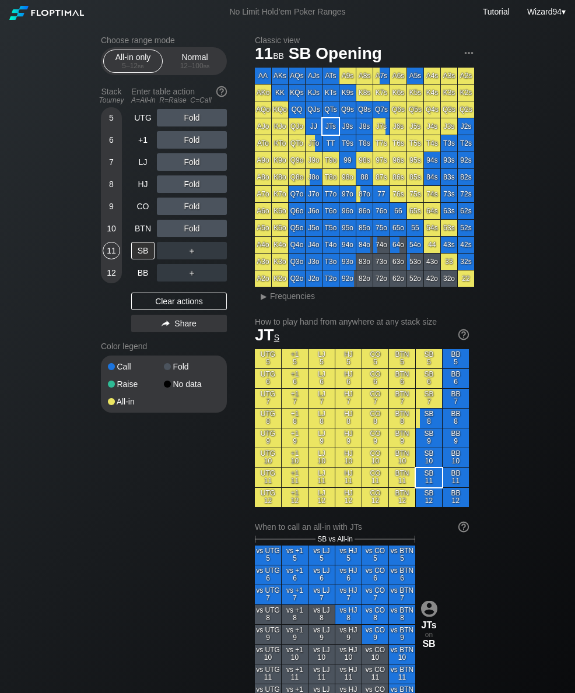  Describe the element at coordinates (263, 143) in the screenshot. I see `div: ATo` at that location.